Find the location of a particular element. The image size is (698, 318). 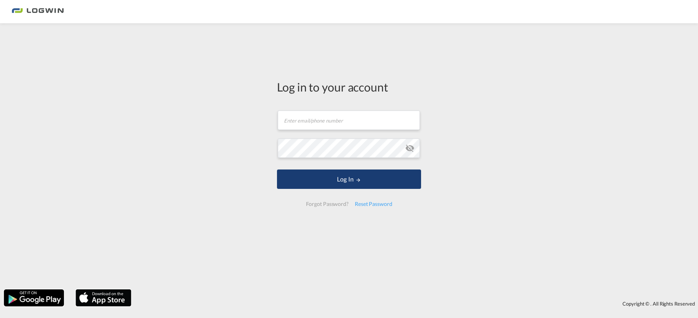

img: google.png is located at coordinates (34, 297).